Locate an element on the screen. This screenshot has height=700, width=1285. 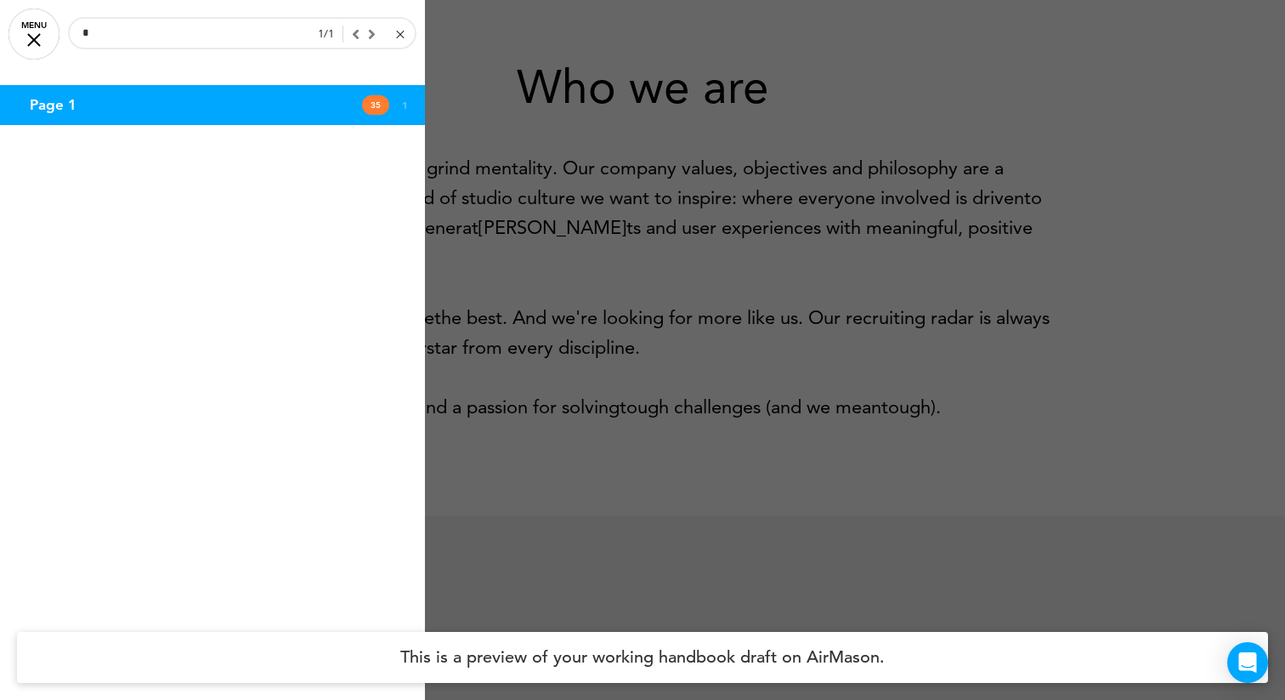
span: 35 is located at coordinates (376, 105).